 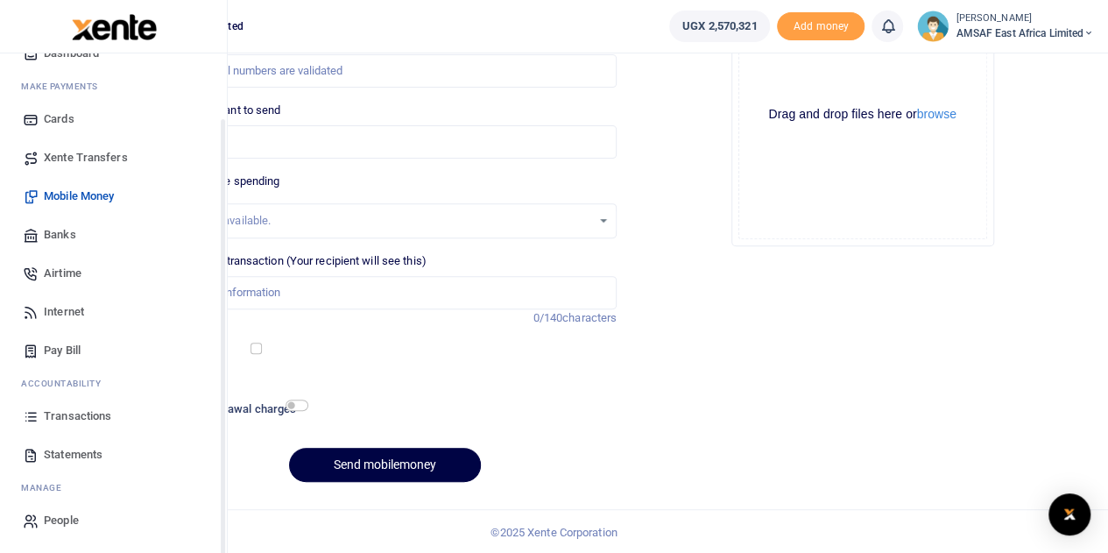 What do you see at coordinates (67, 383) in the screenshot?
I see `span: countability` at bounding box center [67, 383].